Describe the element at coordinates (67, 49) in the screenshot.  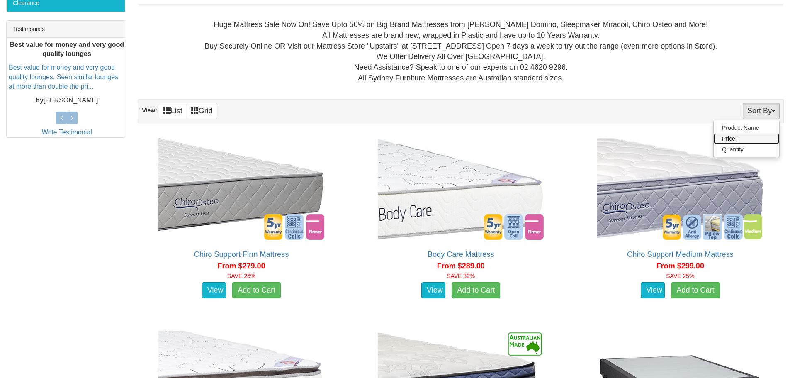
I see `b: Best value for money and very good quality lounges` at that location.